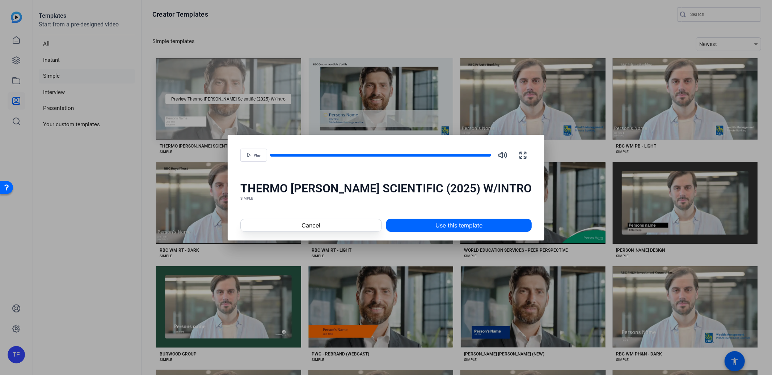  I want to click on button: Mute, so click(503, 155).